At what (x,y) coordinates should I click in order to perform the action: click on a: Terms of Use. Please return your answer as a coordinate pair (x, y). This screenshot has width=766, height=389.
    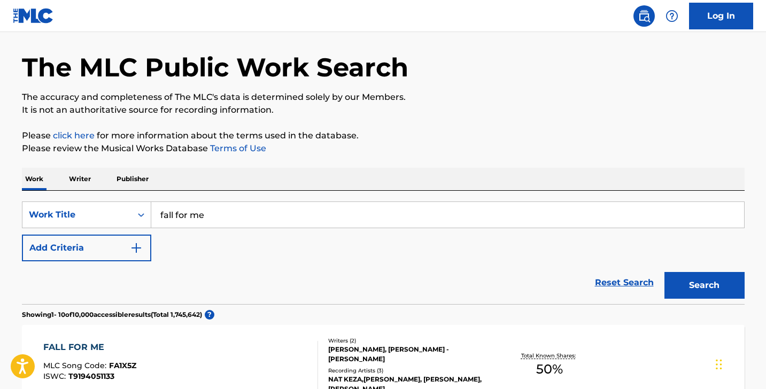
    Looking at the image, I should click on (237, 148).